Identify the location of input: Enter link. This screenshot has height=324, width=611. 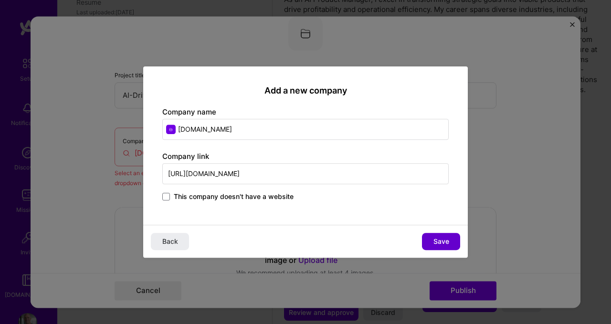
(305, 174).